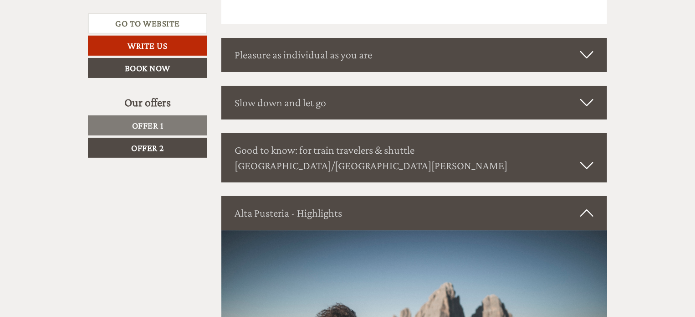 Image resolution: width=695 pixels, height=317 pixels. What do you see at coordinates (53, 47) in the screenshot?
I see `small: 21:14` at bounding box center [53, 47].